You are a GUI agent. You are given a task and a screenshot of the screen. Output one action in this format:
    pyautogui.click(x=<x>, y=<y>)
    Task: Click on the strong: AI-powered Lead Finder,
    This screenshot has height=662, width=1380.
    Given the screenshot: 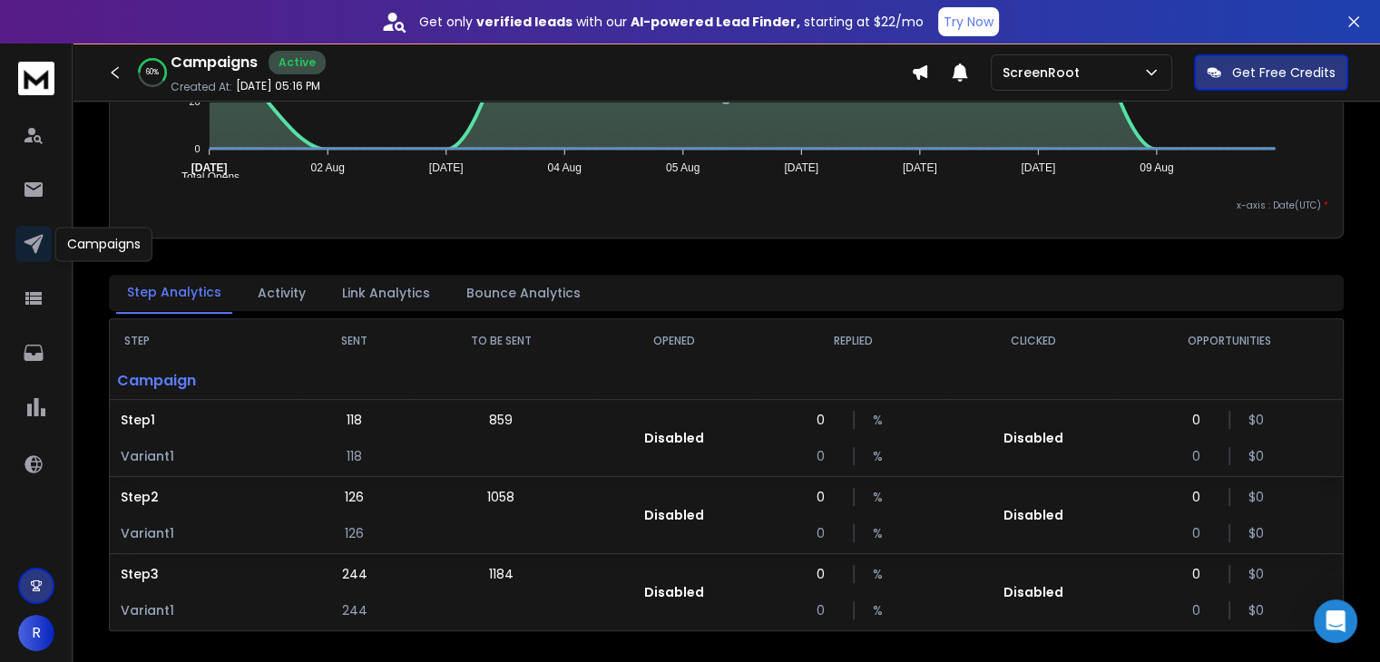 What is the action you would take?
    pyautogui.click(x=715, y=22)
    